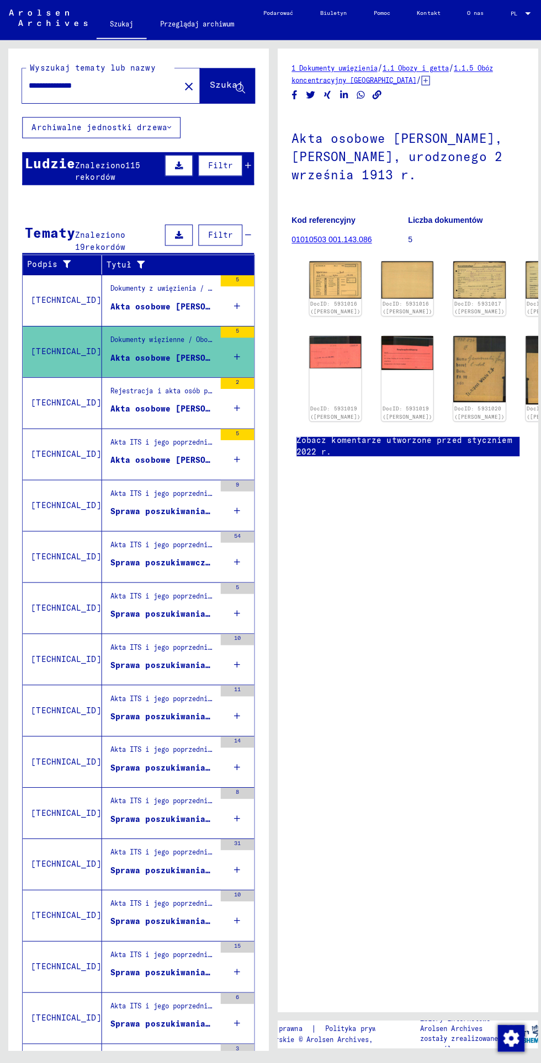  Describe the element at coordinates (311, 1029) in the screenshot. I see `font: Prawa autorskie © Arolsen Archives, 2021` at that location.